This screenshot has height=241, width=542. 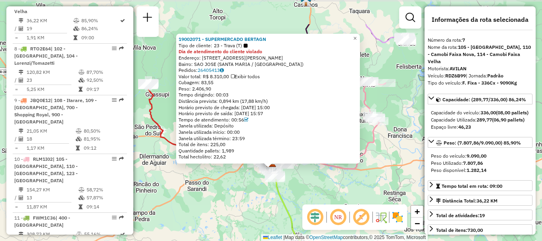 I want to click on a: Capacidade: (289,77/336,00) 86,24%, so click(x=480, y=99).